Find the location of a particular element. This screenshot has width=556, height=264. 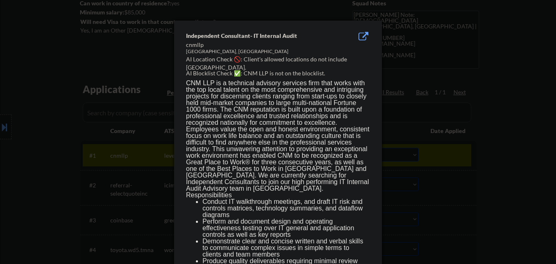

div: cnmllp is located at coordinates (257, 45).